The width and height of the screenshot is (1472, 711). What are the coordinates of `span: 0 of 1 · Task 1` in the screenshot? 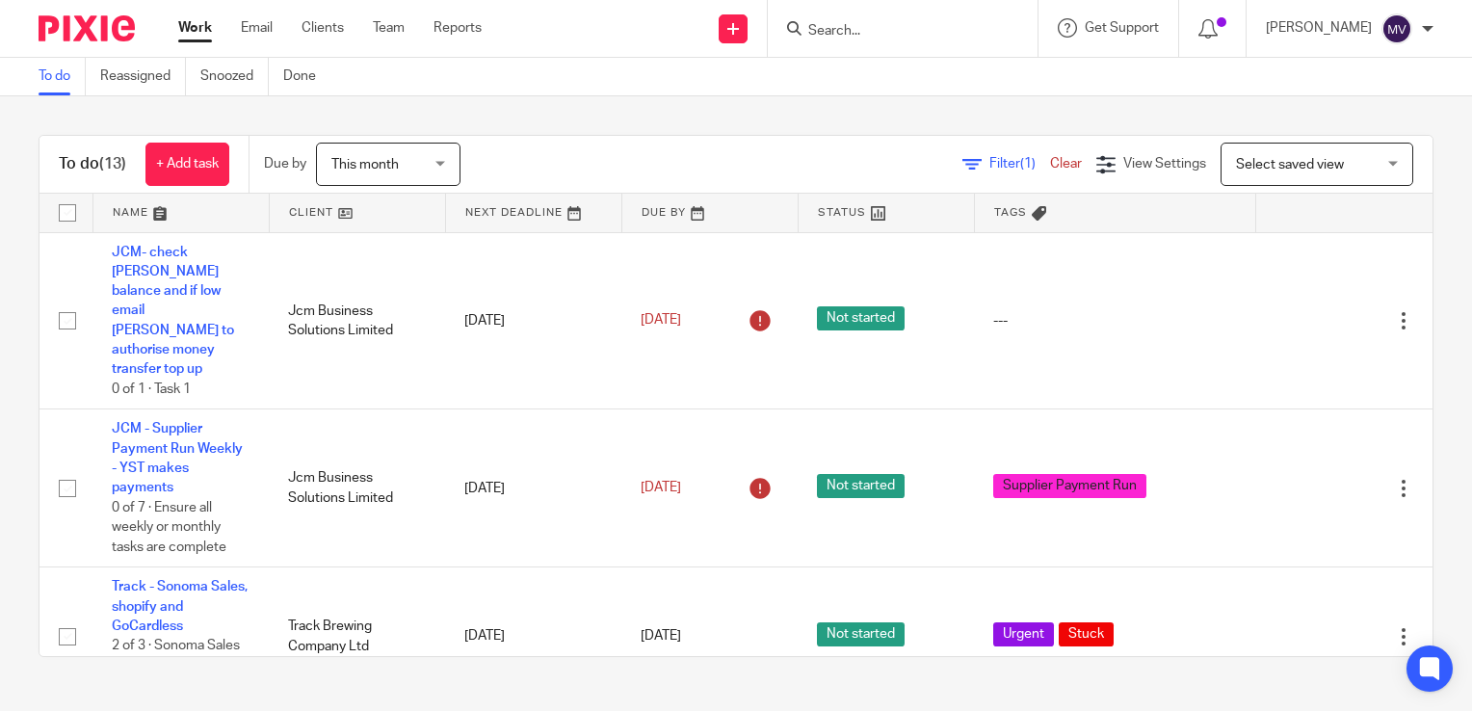 It's located at (151, 389).